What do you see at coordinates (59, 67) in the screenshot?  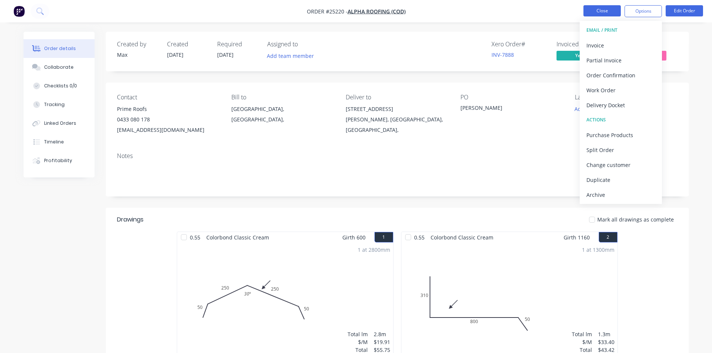 I see `button: Collaborate` at bounding box center [59, 67].